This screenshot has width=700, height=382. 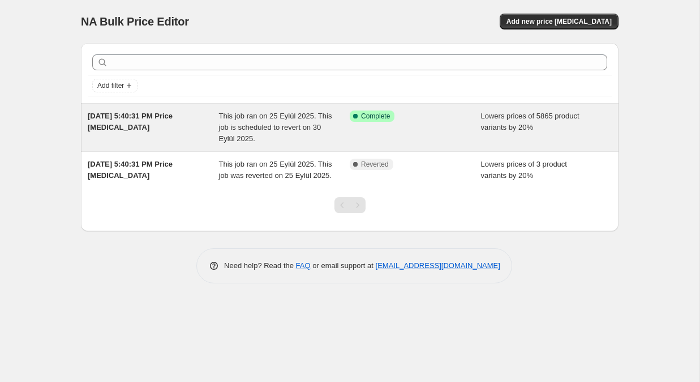 What do you see at coordinates (260, 265) in the screenshot?
I see `span: Need help? Read the` at bounding box center [260, 265].